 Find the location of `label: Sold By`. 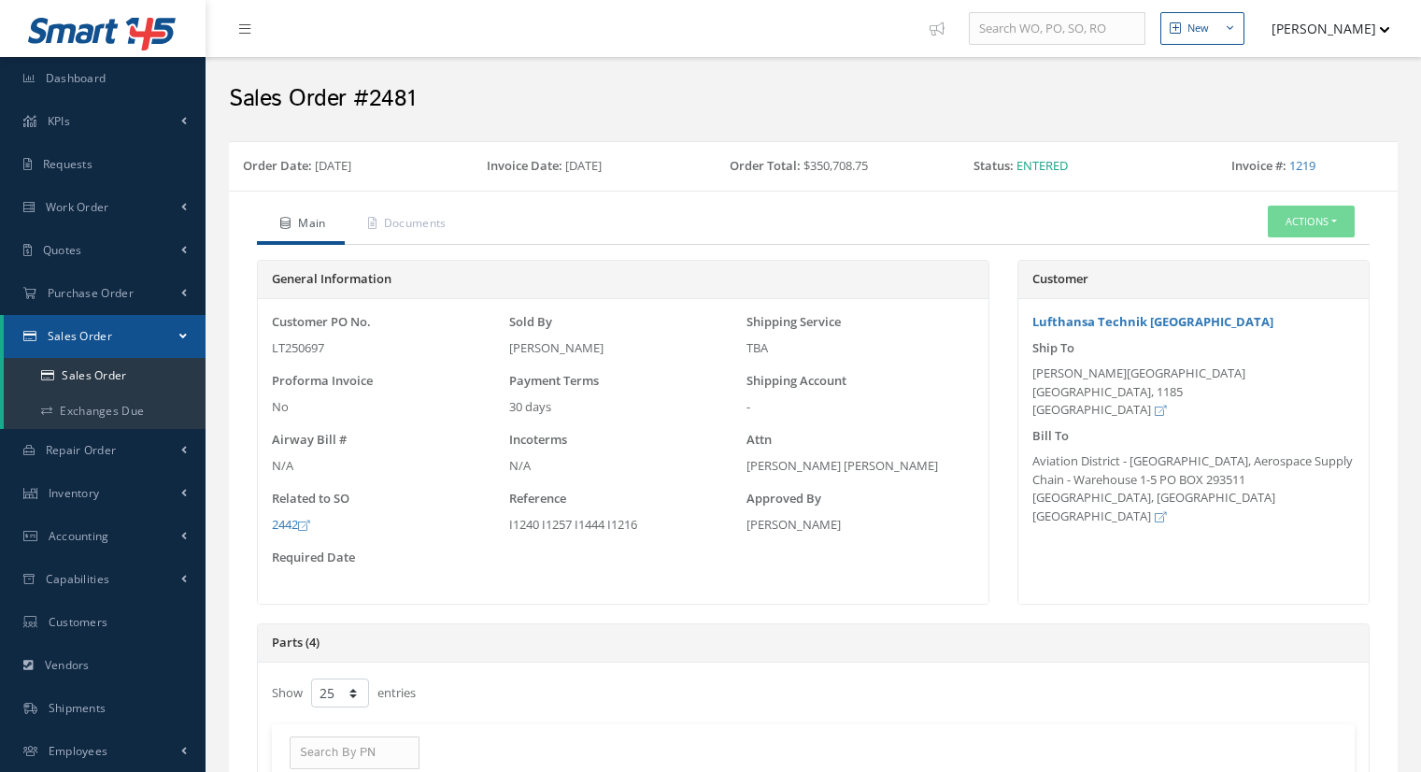

label: Sold By is located at coordinates (531, 322).